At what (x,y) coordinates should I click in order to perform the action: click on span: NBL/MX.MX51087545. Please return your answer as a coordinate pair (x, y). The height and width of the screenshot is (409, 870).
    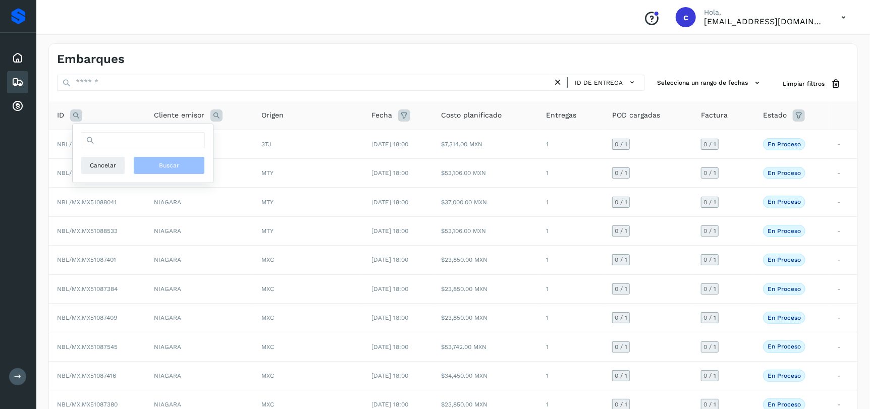
    Looking at the image, I should click on (87, 347).